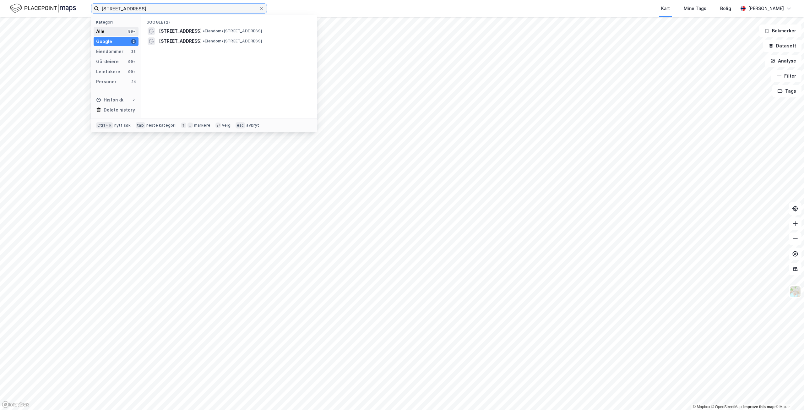 This screenshot has height=410, width=804. What do you see at coordinates (758, 406) in the screenshot?
I see `a: Improve this map` at bounding box center [758, 406].